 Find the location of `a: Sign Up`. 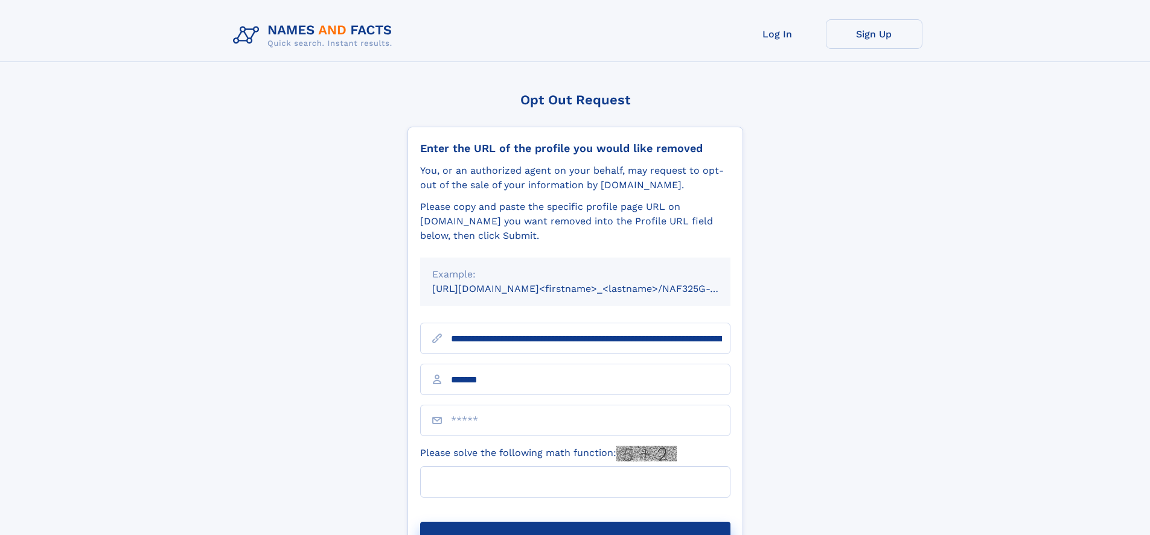

a: Sign Up is located at coordinates (874, 34).